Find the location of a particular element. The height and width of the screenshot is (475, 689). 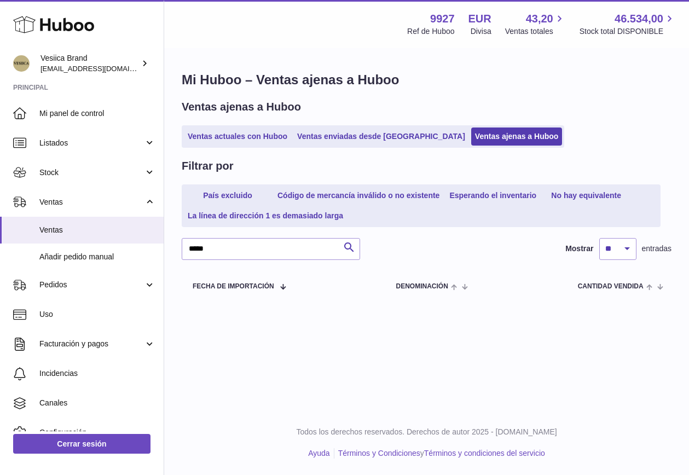

span: Ventas totales is located at coordinates (535, 31).